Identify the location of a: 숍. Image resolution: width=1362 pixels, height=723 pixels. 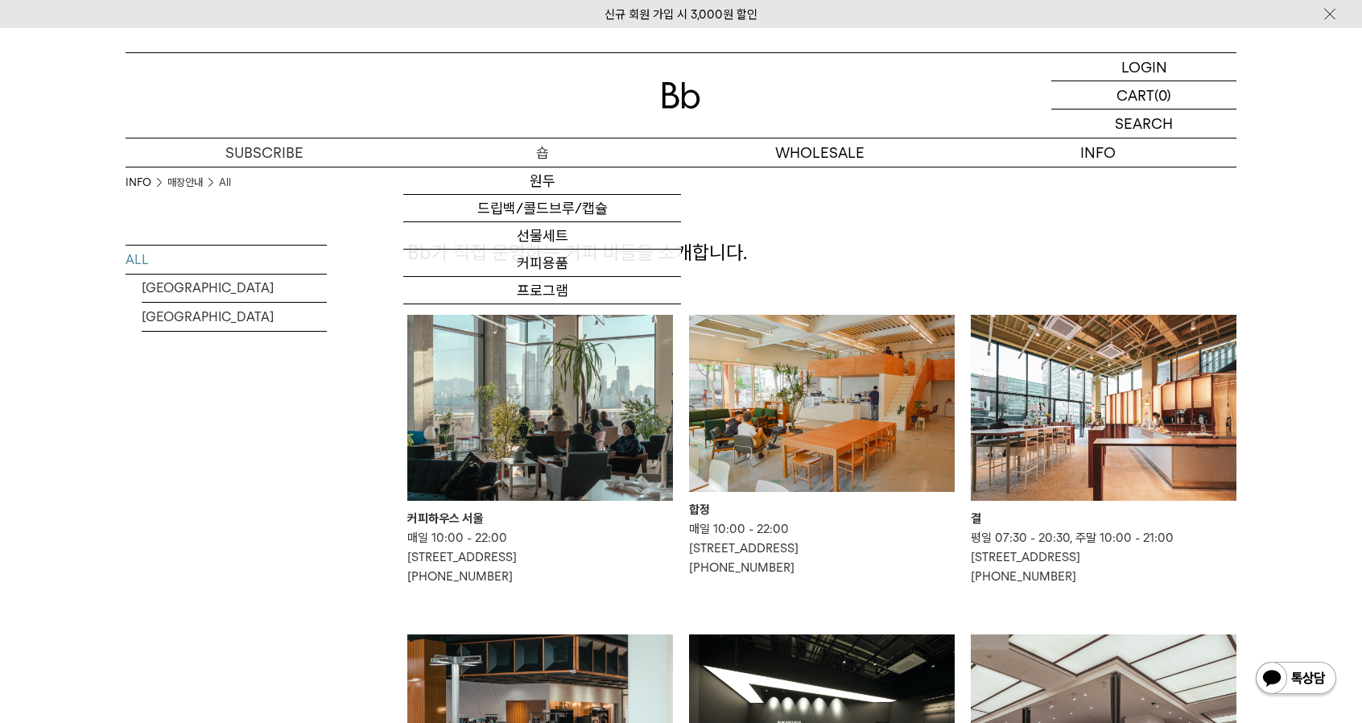
(542, 152).